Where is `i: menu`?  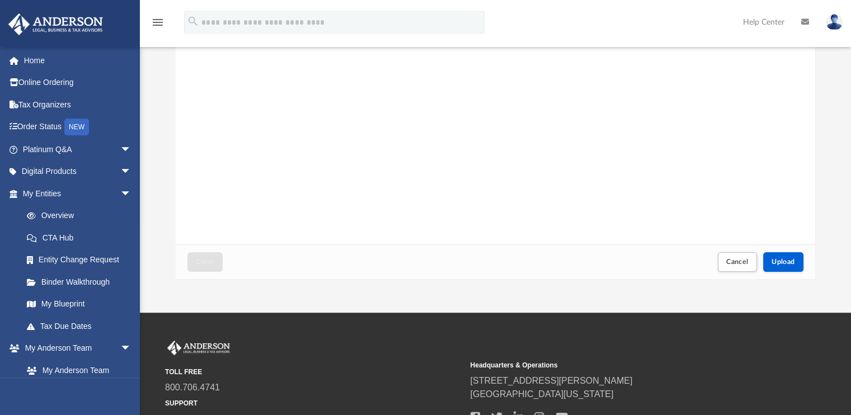
i: menu is located at coordinates (158, 22).